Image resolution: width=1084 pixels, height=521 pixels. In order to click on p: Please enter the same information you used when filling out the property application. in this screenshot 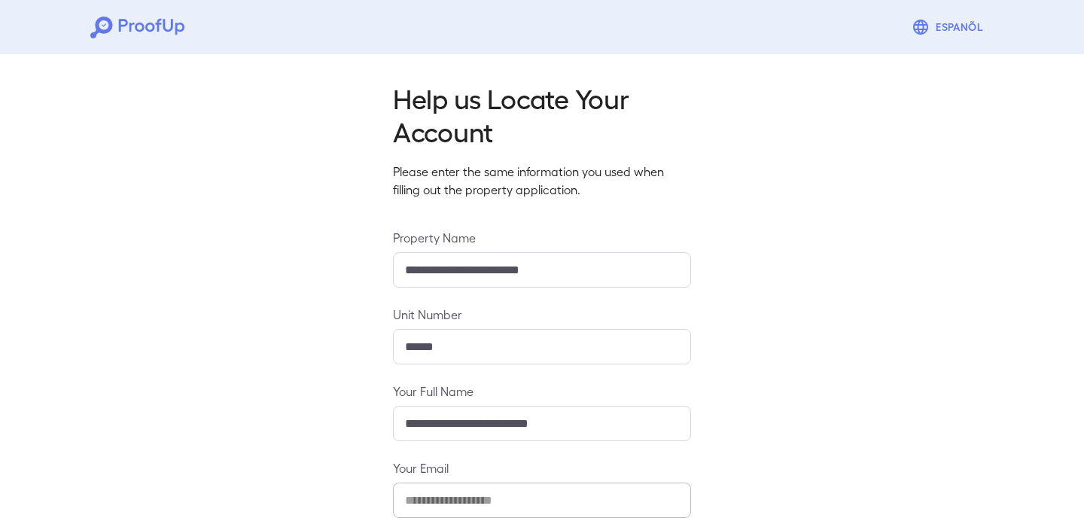, I will do `click(542, 181)`.